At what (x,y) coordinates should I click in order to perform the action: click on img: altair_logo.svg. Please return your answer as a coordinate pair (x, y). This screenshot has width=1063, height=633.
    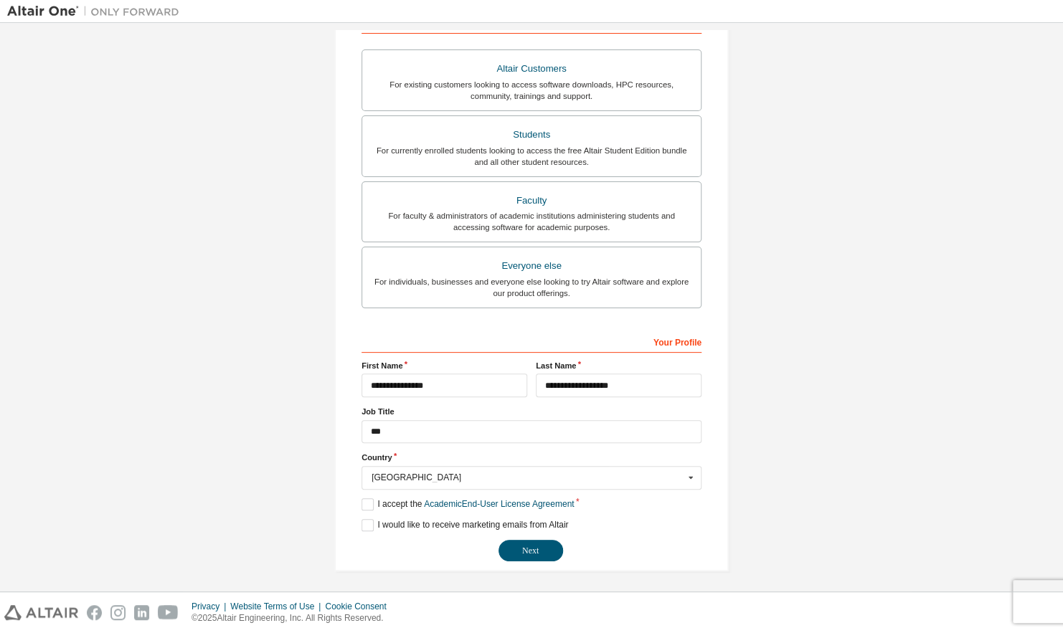
    Looking at the image, I should click on (41, 612).